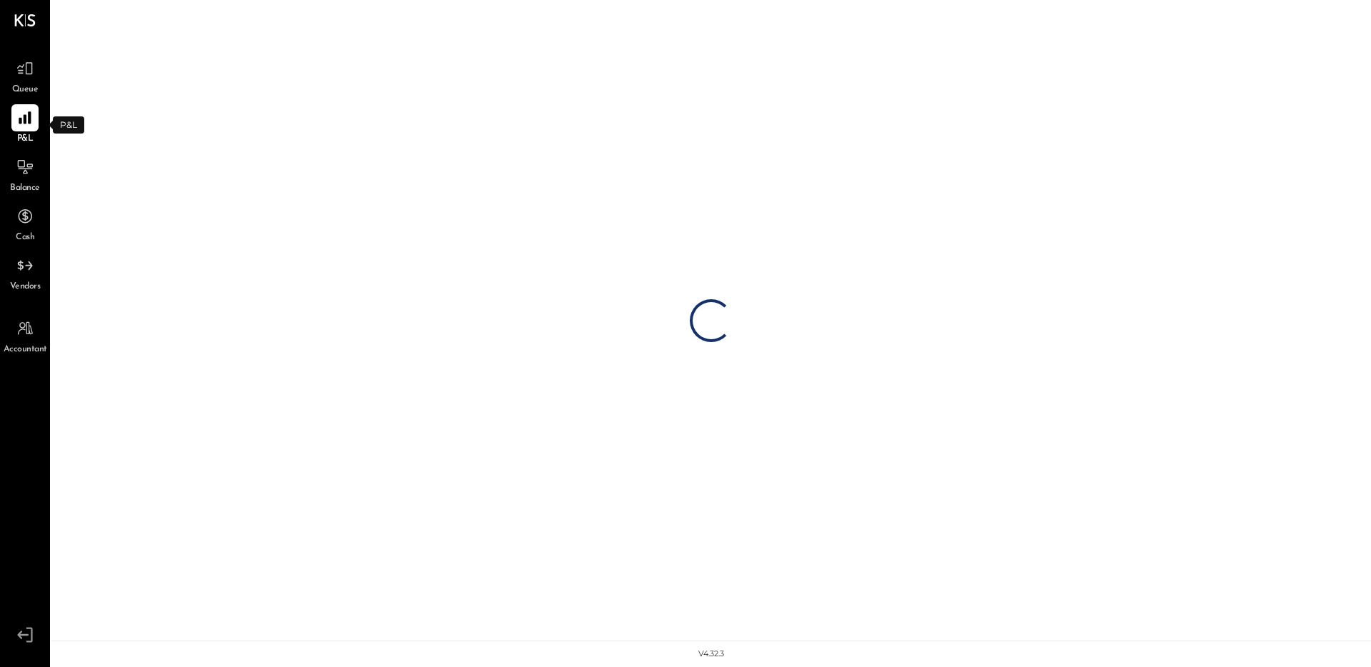  What do you see at coordinates (711, 654) in the screenshot?
I see `div: v 4.32.3` at bounding box center [711, 654].